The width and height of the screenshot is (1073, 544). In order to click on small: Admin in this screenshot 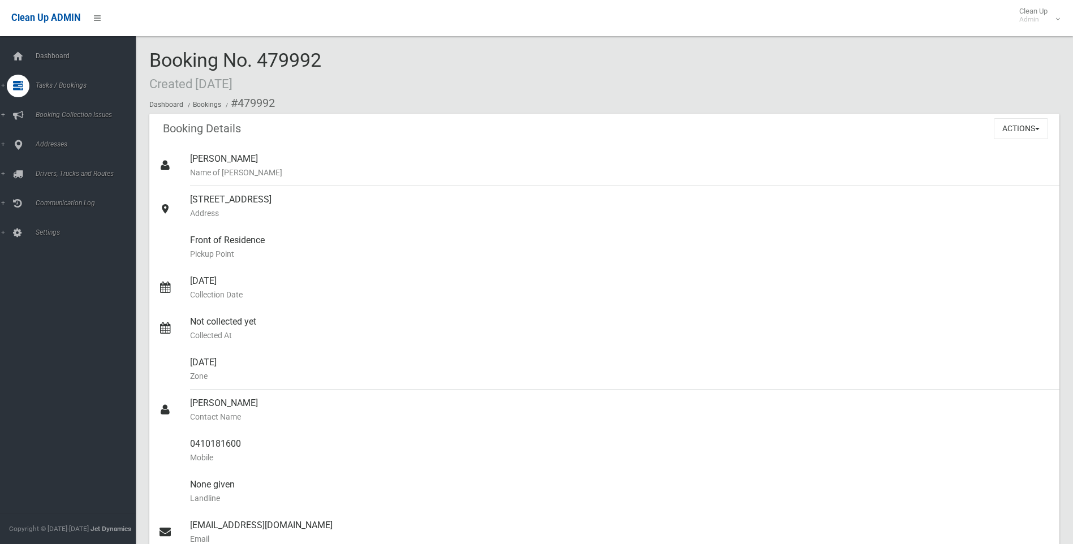, I will do `click(1033, 19)`.